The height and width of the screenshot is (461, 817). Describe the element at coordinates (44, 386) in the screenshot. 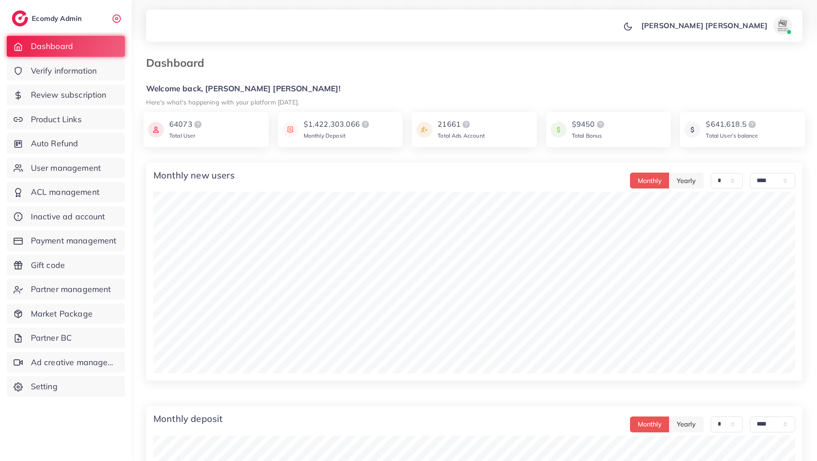

I see `span: Setting` at that location.